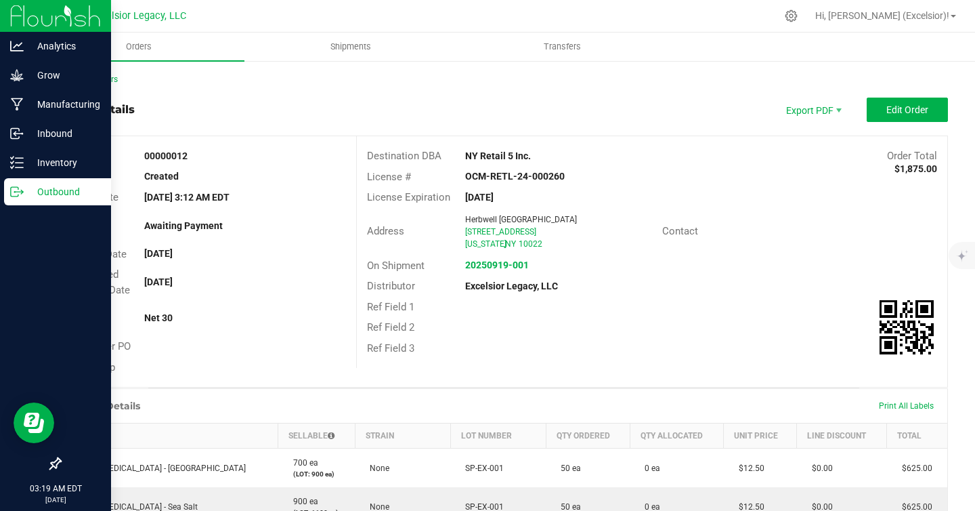 The width and height of the screenshot is (975, 511). I want to click on span: Transfers, so click(562, 47).